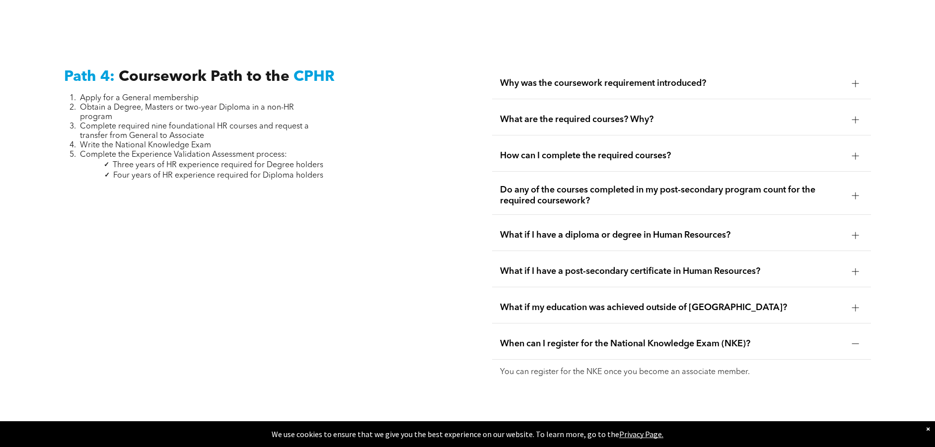  Describe the element at coordinates (204, 77) in the screenshot. I see `span: Coursework Path to the` at that location.